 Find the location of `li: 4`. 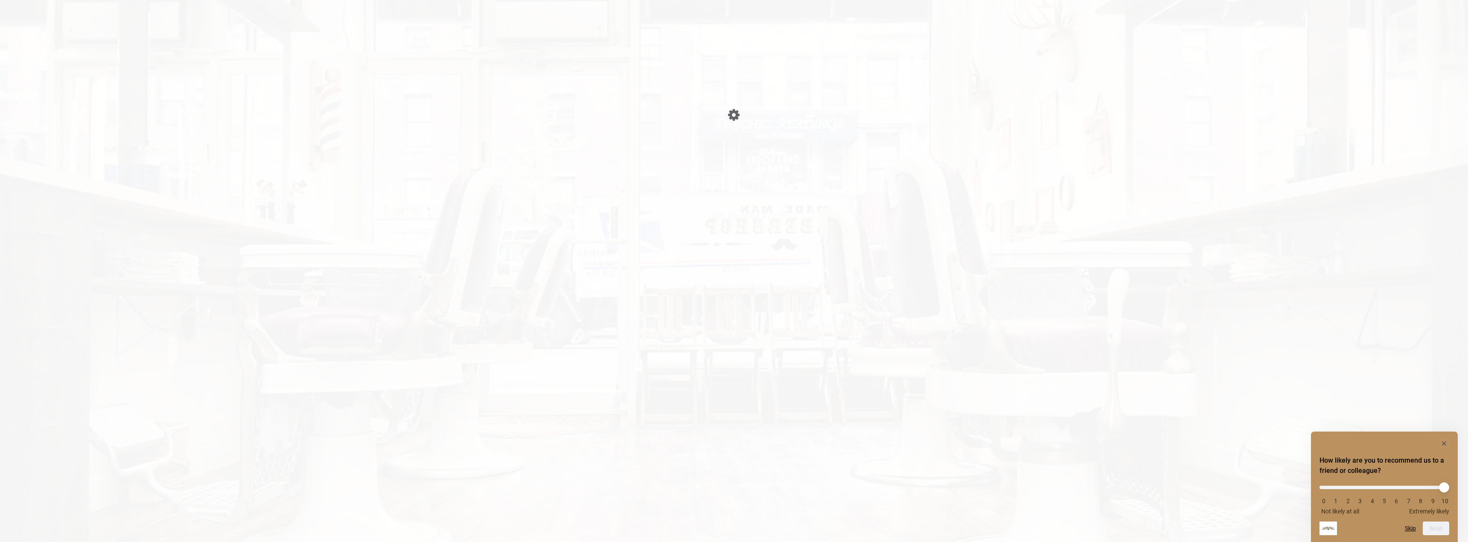

li: 4 is located at coordinates (1372, 501).